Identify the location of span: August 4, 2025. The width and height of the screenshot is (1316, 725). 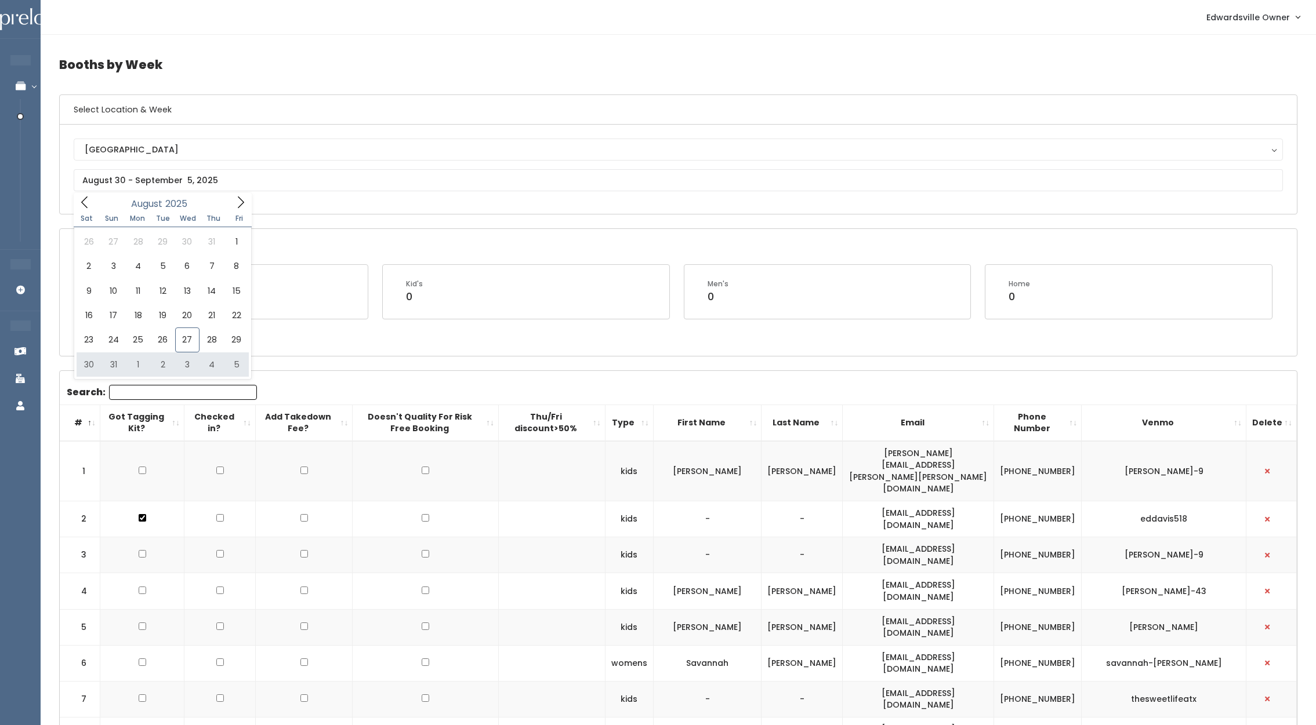
(138, 266).